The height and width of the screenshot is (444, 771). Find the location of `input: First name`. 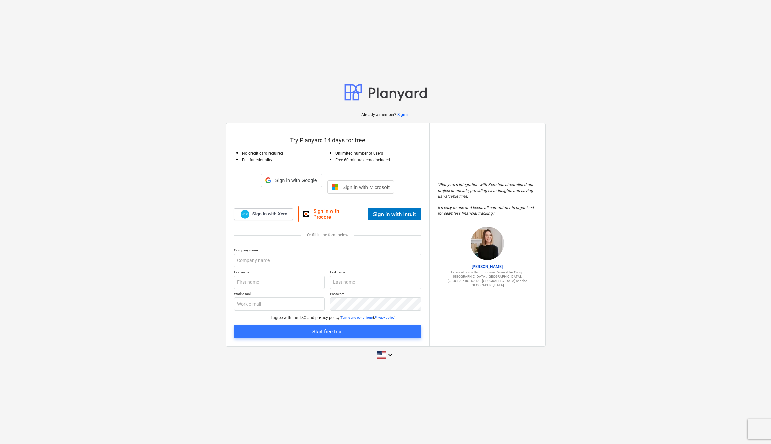

input: First name is located at coordinates (279, 282).